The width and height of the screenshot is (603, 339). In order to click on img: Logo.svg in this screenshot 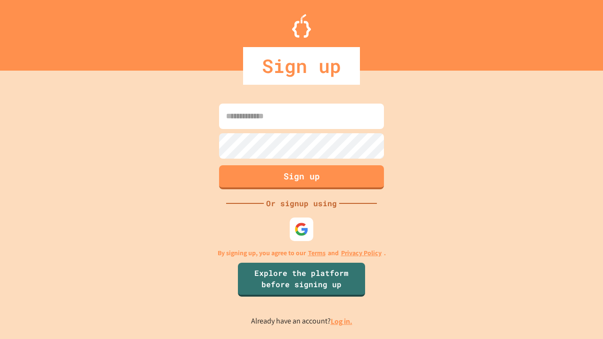, I will do `click(301, 26)`.